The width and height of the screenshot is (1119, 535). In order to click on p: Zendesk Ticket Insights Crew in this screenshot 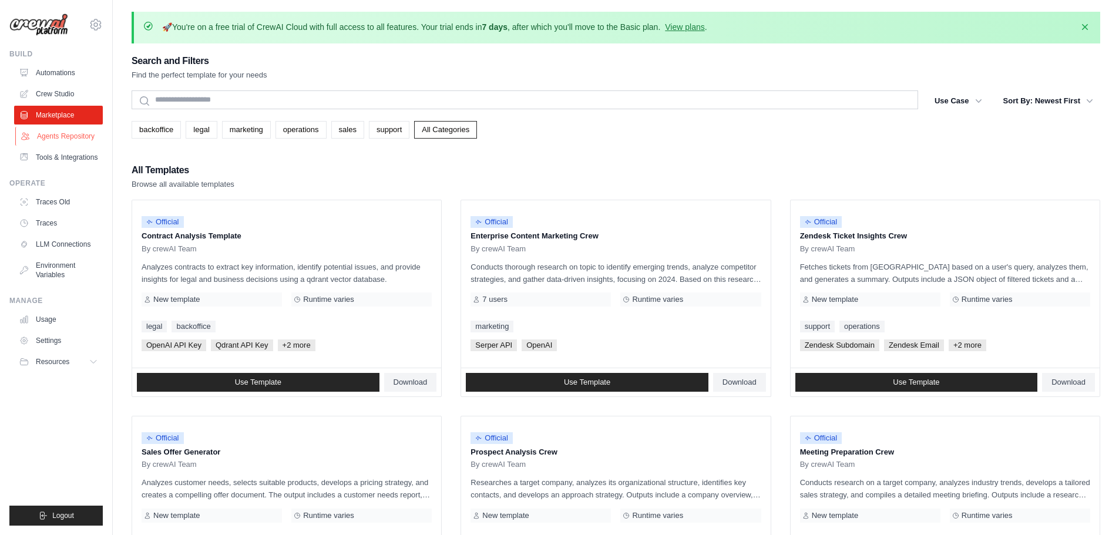, I will do `click(945, 236)`.